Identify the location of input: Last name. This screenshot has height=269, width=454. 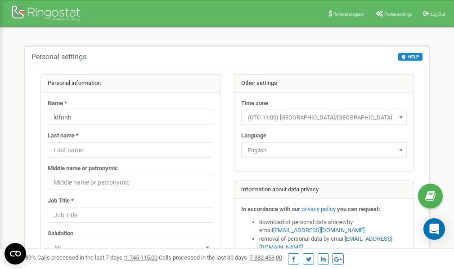
(130, 150).